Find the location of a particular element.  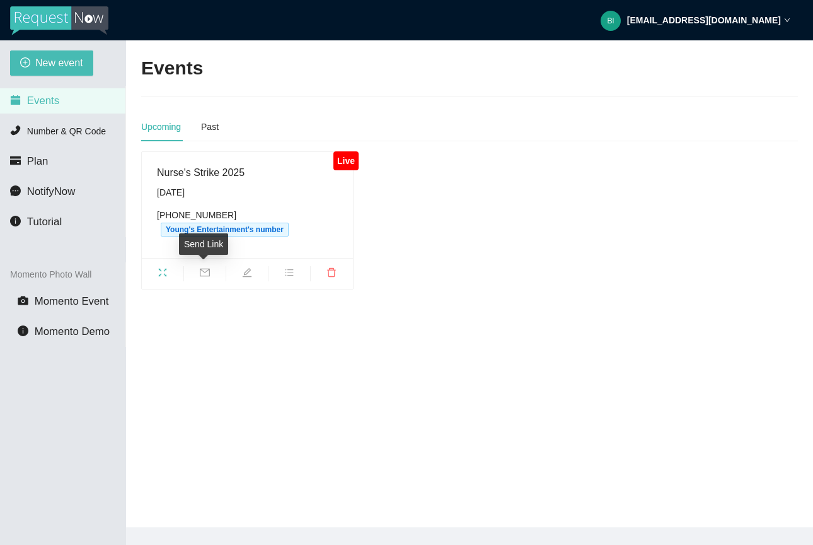

span: delete is located at coordinates (332, 274).